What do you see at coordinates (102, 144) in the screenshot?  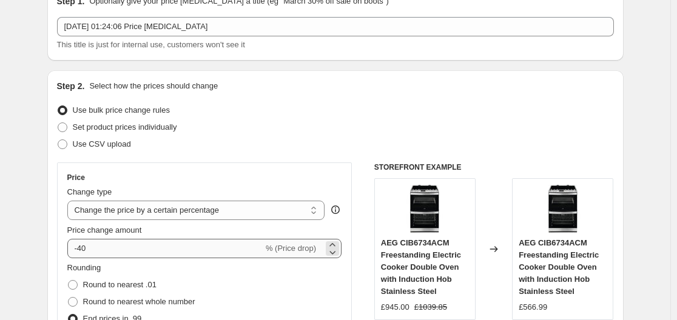 I see `span: Use CSV upload` at bounding box center [102, 144].